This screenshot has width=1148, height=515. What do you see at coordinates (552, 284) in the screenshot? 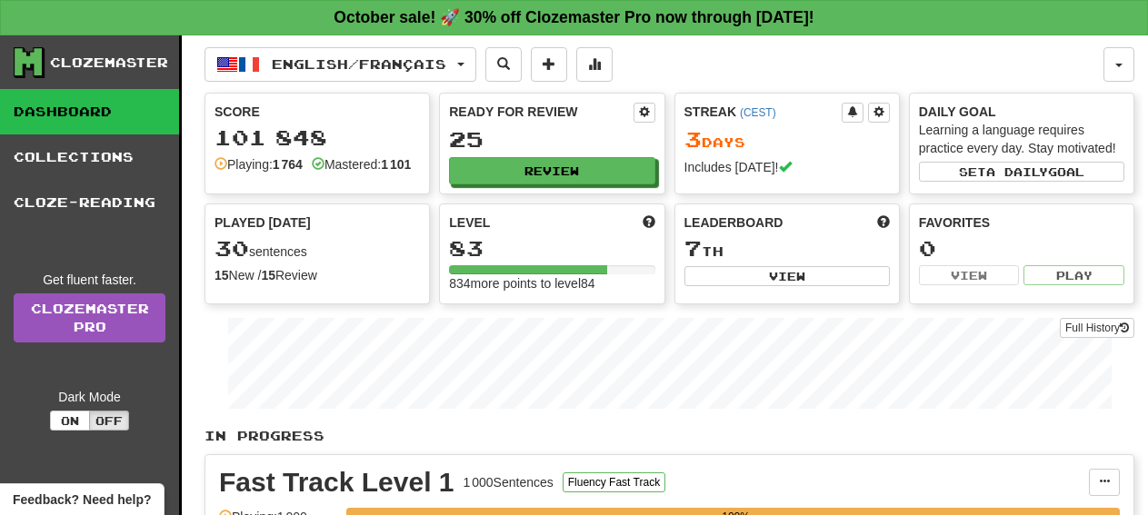
I see `div: 834 more points to level 84` at bounding box center [552, 284].